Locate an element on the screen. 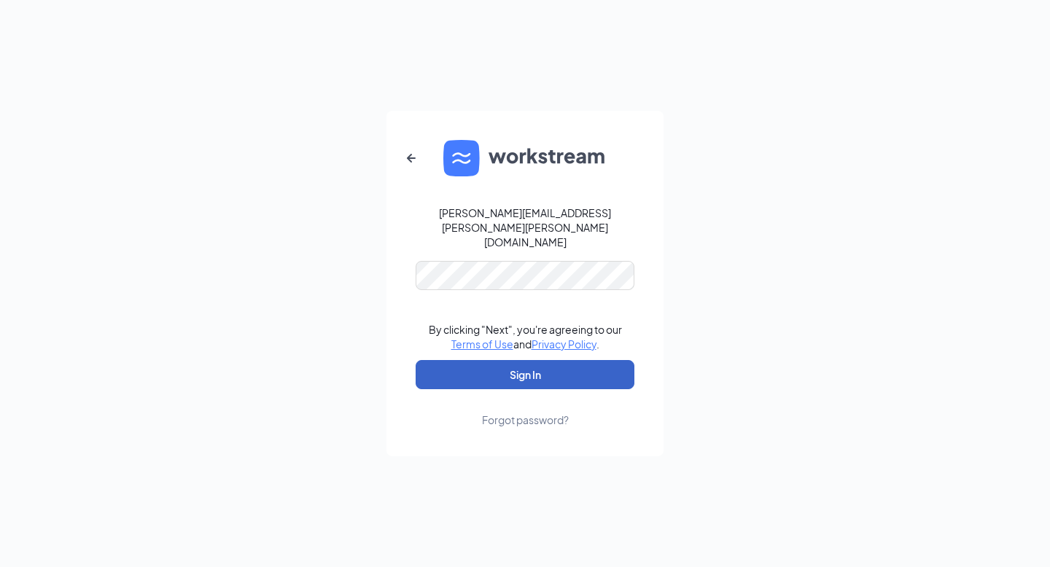 This screenshot has width=1050, height=567. button: Sign In is located at coordinates (525, 375).